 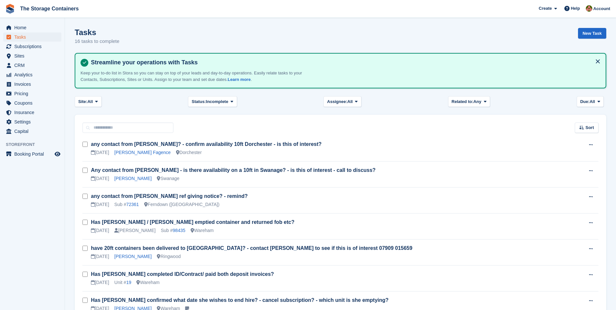 What do you see at coordinates (337, 102) in the screenshot?
I see `span: Assignee:` at bounding box center [337, 102].